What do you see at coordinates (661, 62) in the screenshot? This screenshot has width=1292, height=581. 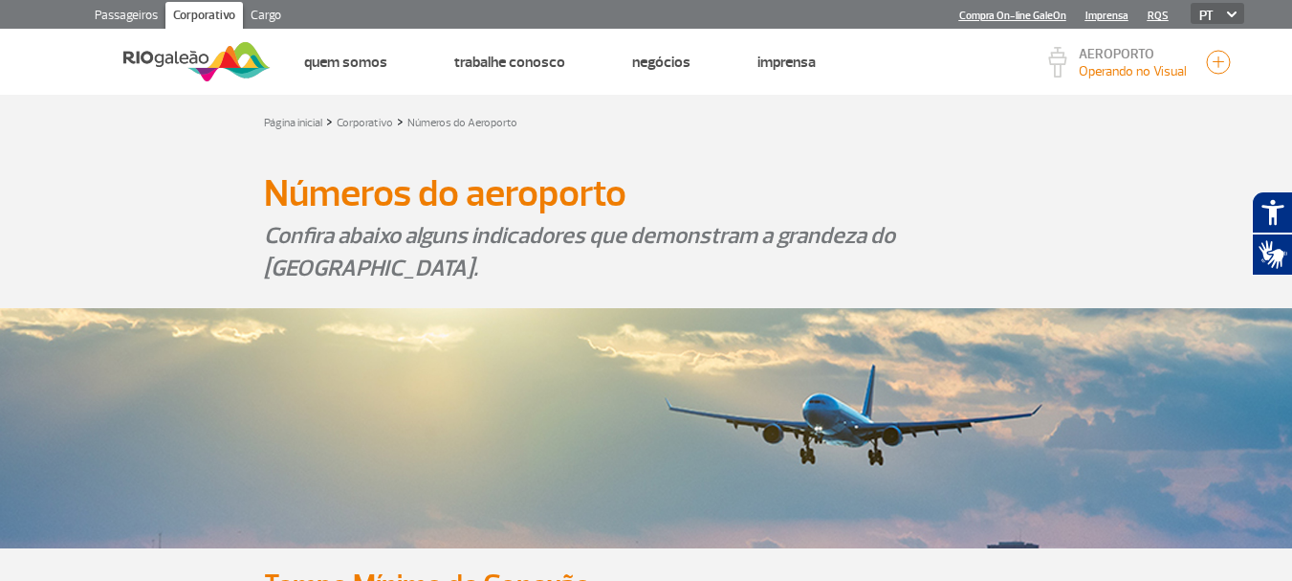 I see `a: Negócios` at bounding box center [661, 62].